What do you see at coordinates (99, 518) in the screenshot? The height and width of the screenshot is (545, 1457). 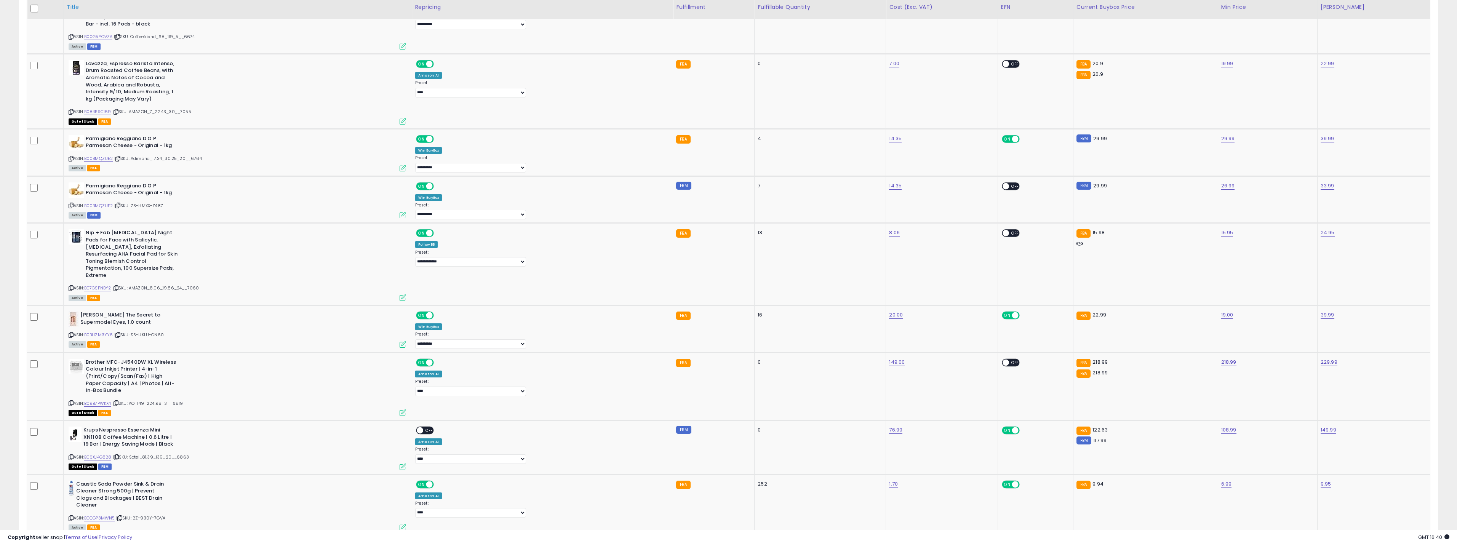 I see `a: B0CGP3MWN5` at bounding box center [99, 518].